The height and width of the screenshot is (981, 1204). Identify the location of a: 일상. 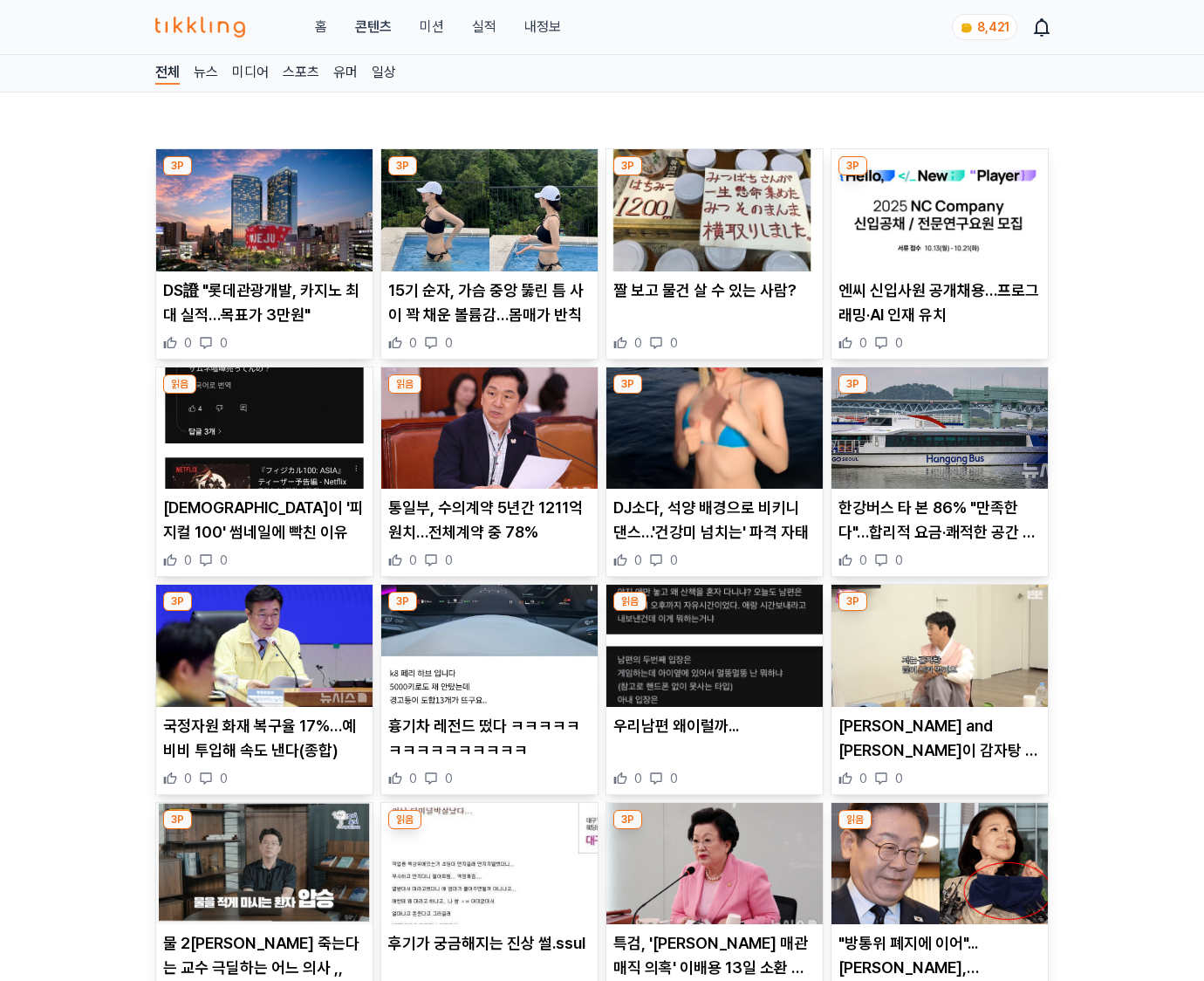
(384, 74).